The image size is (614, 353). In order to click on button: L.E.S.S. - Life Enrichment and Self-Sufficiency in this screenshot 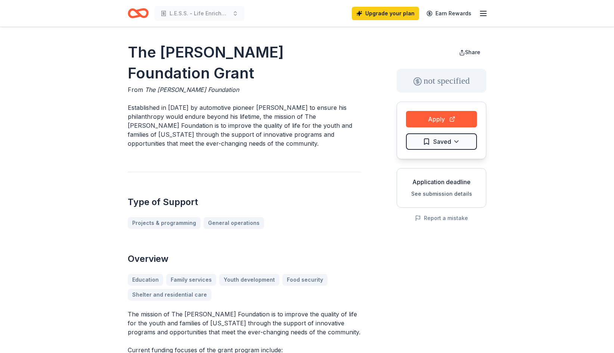, I will do `click(200, 13)`.